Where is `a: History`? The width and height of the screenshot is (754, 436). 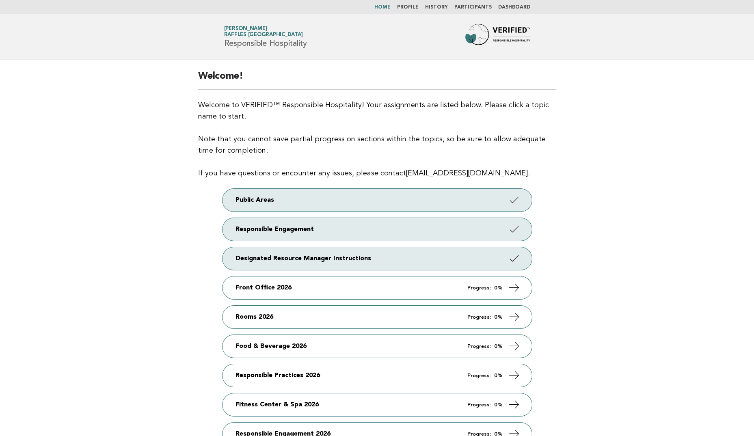 a: History is located at coordinates (437, 7).